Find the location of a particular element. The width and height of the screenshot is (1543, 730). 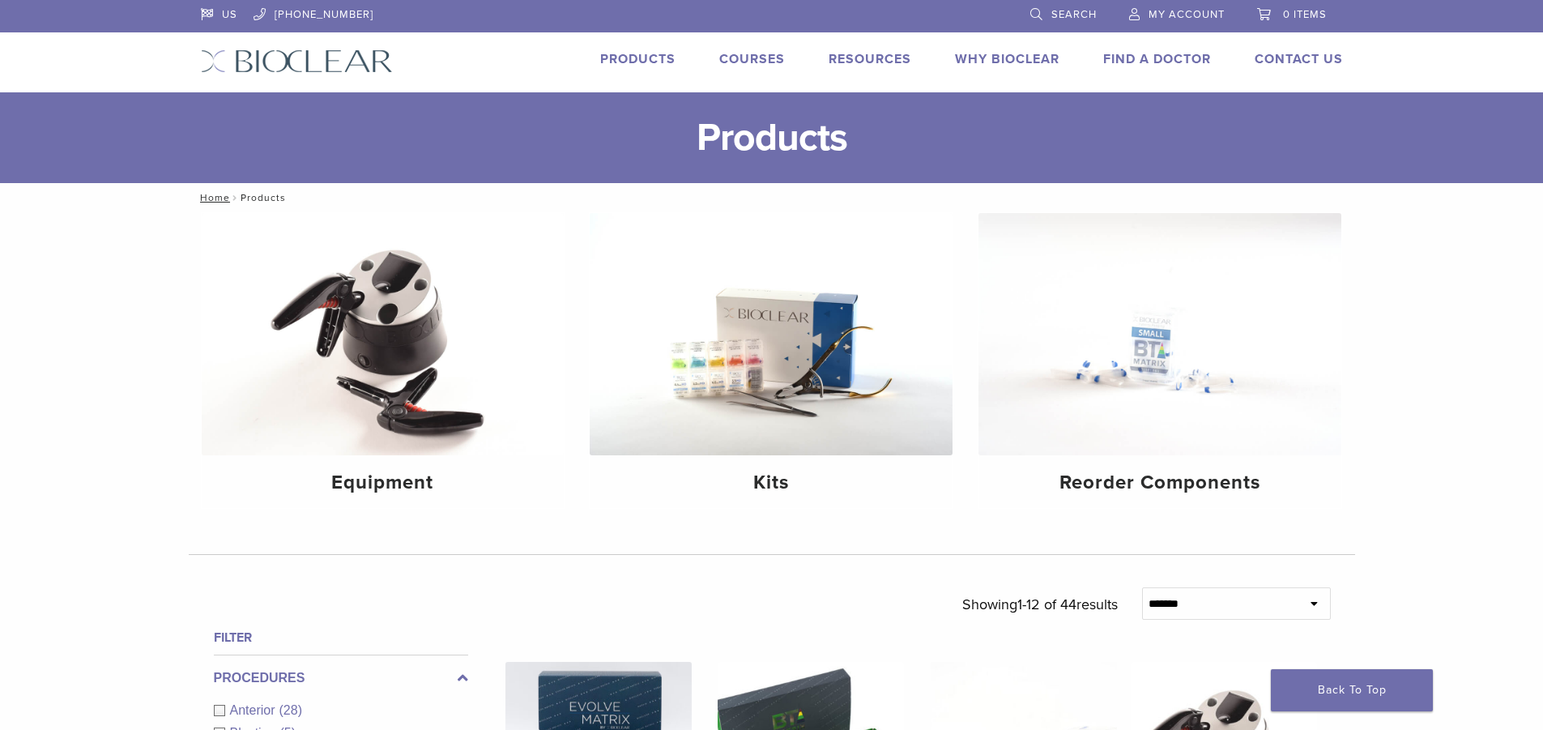

span: 0 items is located at coordinates (1305, 15).